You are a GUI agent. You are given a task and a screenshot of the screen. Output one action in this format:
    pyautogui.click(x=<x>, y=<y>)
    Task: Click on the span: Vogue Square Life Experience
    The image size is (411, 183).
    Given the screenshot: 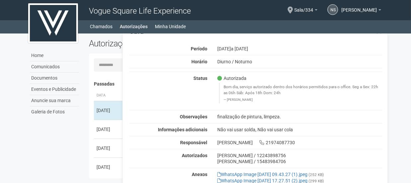 What is the action you would take?
    pyautogui.click(x=140, y=11)
    